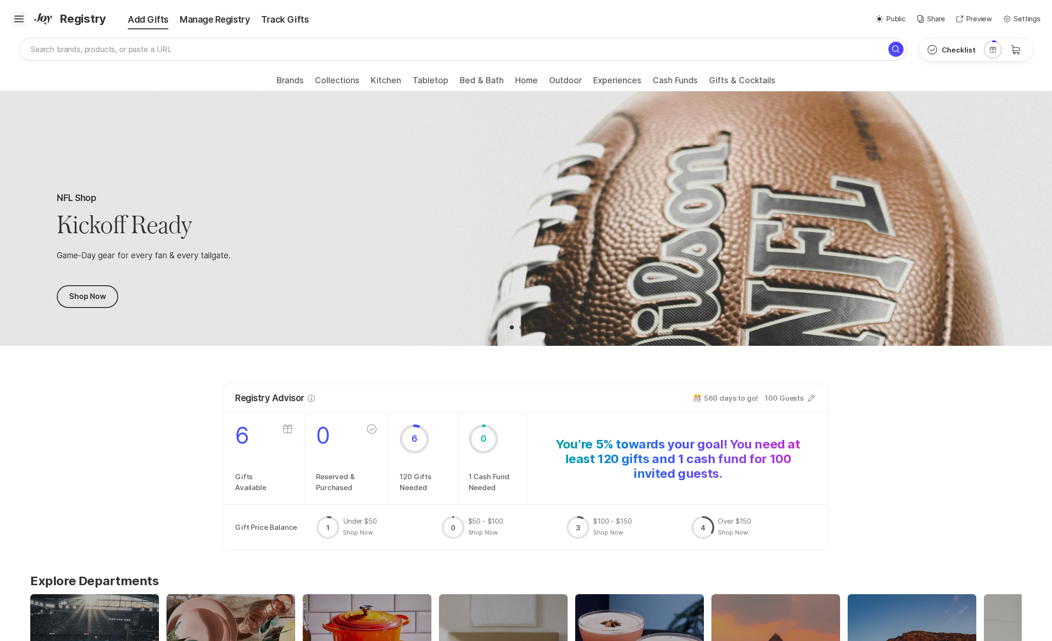  I want to click on span: Kitchen, so click(386, 83).